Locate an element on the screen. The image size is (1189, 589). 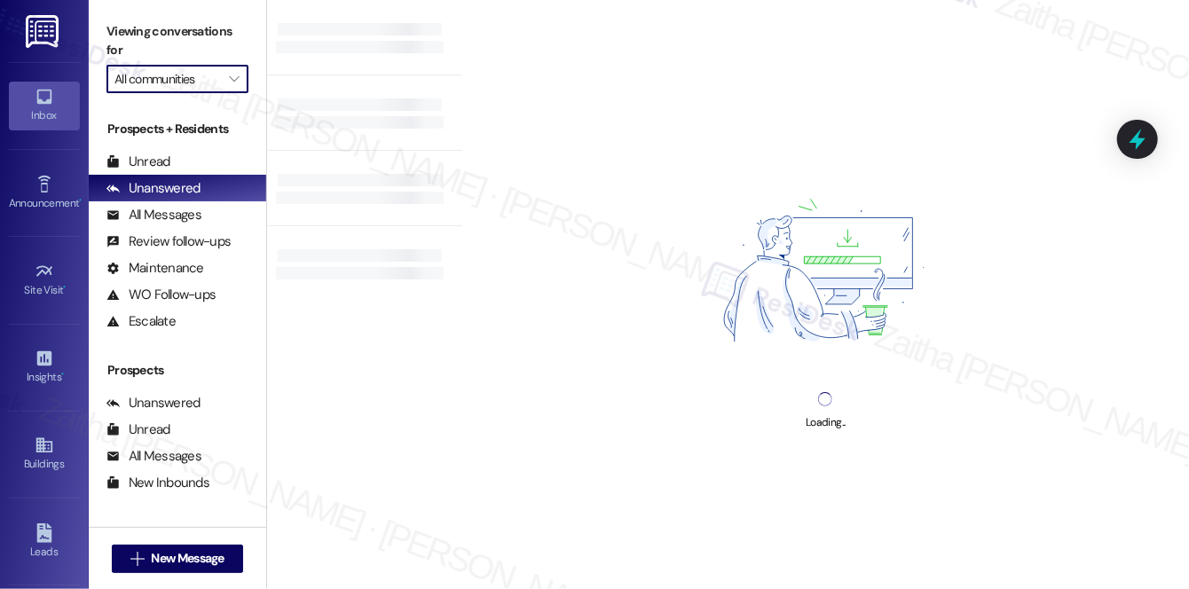
img: ResiDesk Logo is located at coordinates (43, 31).